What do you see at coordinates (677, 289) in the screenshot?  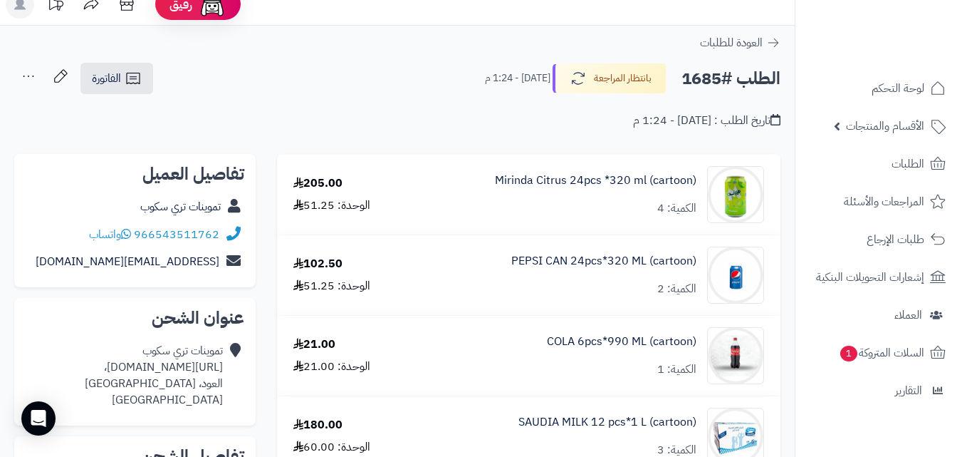 I see `div: الكمية: 2` at bounding box center [677, 289].